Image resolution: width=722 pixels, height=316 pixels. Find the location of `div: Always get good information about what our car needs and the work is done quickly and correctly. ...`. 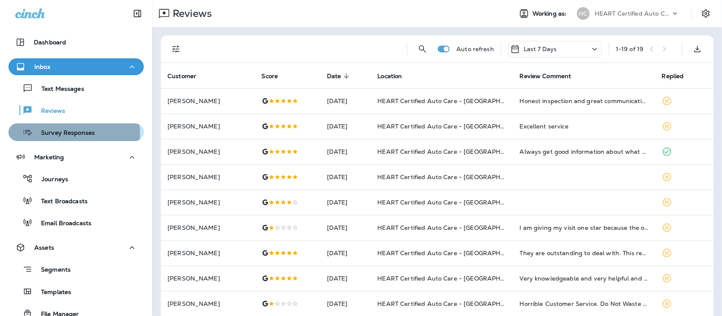

div: Always get good information about what our car needs and the work is done quickly and correctly. ... is located at coordinates (584, 152).